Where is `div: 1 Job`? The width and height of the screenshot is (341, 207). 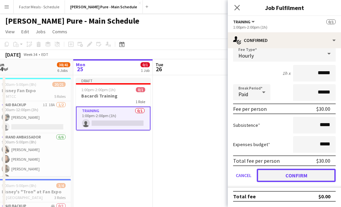
div: 1 Job is located at coordinates (145, 70).